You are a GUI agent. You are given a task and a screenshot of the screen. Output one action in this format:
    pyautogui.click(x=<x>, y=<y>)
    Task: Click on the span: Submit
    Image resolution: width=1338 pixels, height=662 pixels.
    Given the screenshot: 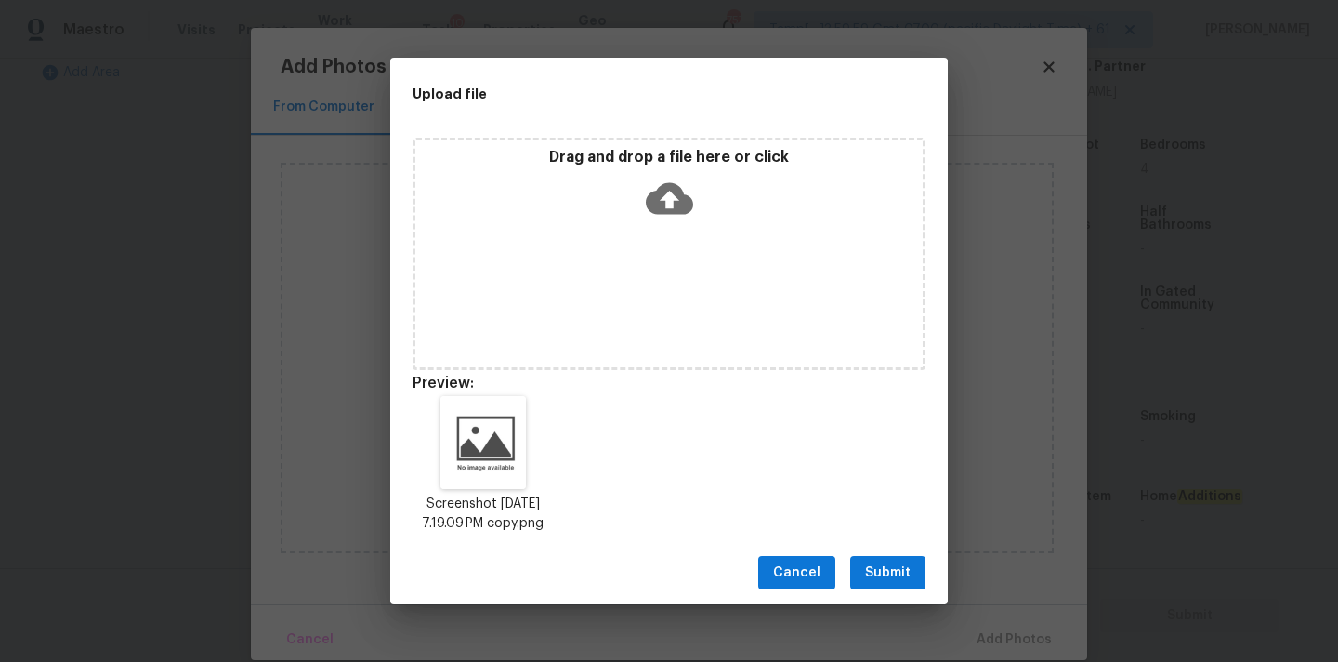 What is the action you would take?
    pyautogui.click(x=887, y=572)
    